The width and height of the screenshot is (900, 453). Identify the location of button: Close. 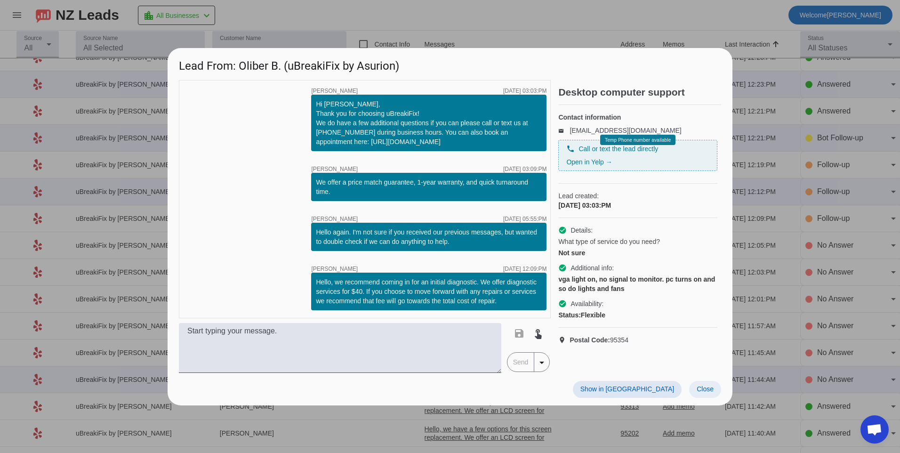
(705, 389).